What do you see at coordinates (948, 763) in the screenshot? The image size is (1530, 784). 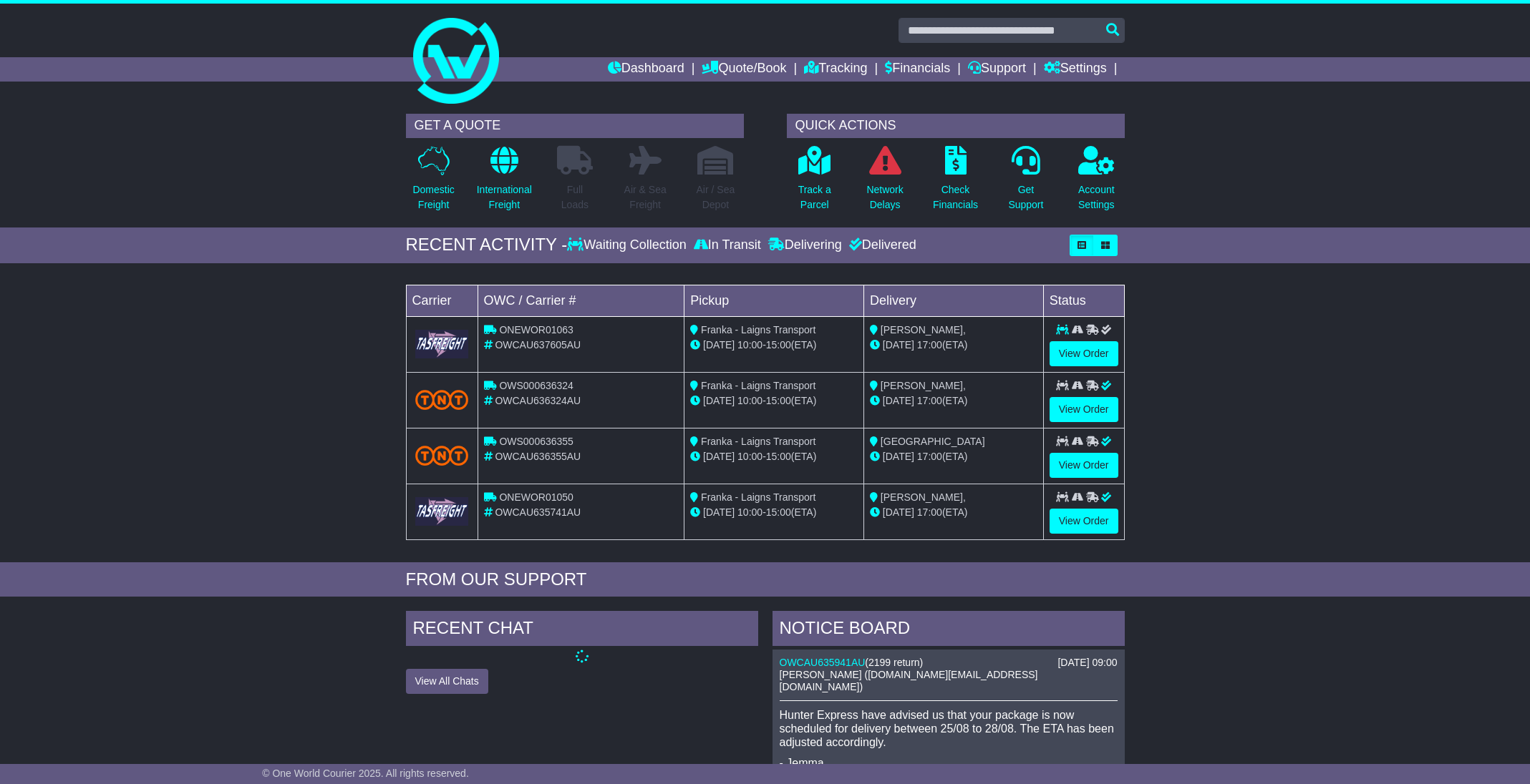 I see `p: - Jemma` at bounding box center [948, 763].